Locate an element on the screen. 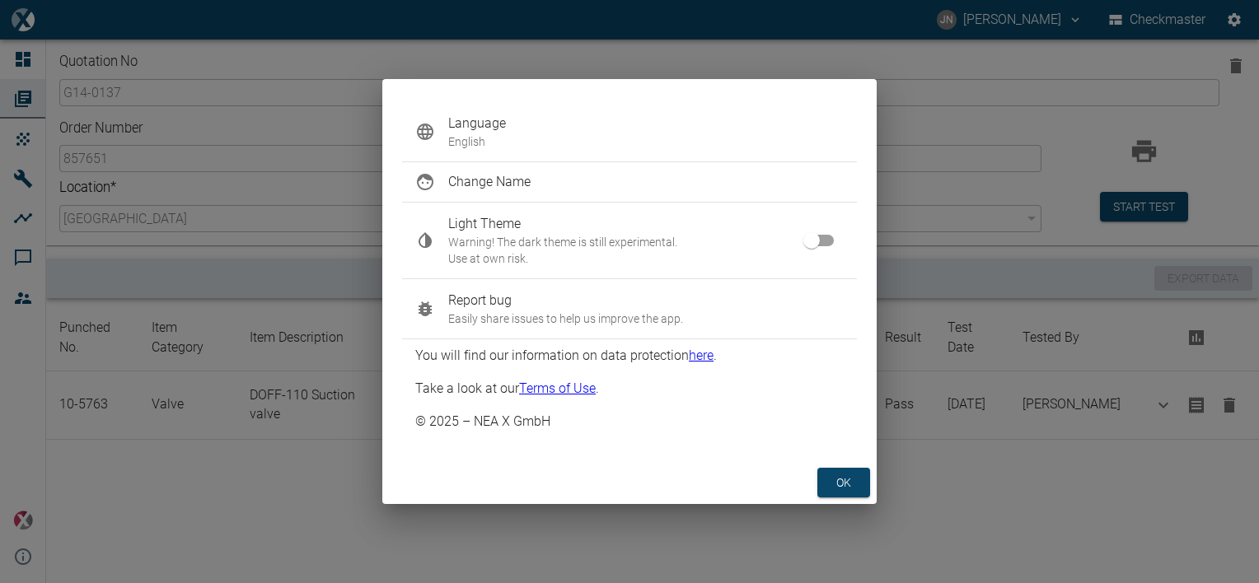 This screenshot has width=1259, height=583. span: Report bug is located at coordinates (646, 301).